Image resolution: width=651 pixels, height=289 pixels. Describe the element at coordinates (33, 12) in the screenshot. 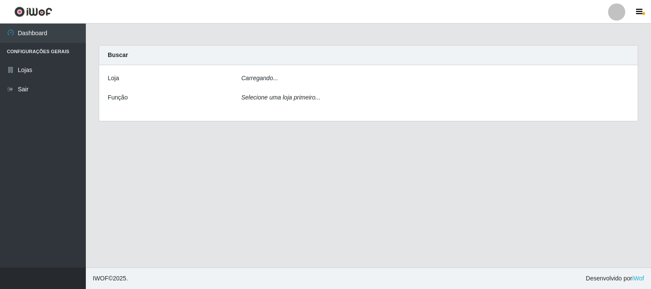

I see `img: CoreUI Logo` at that location.